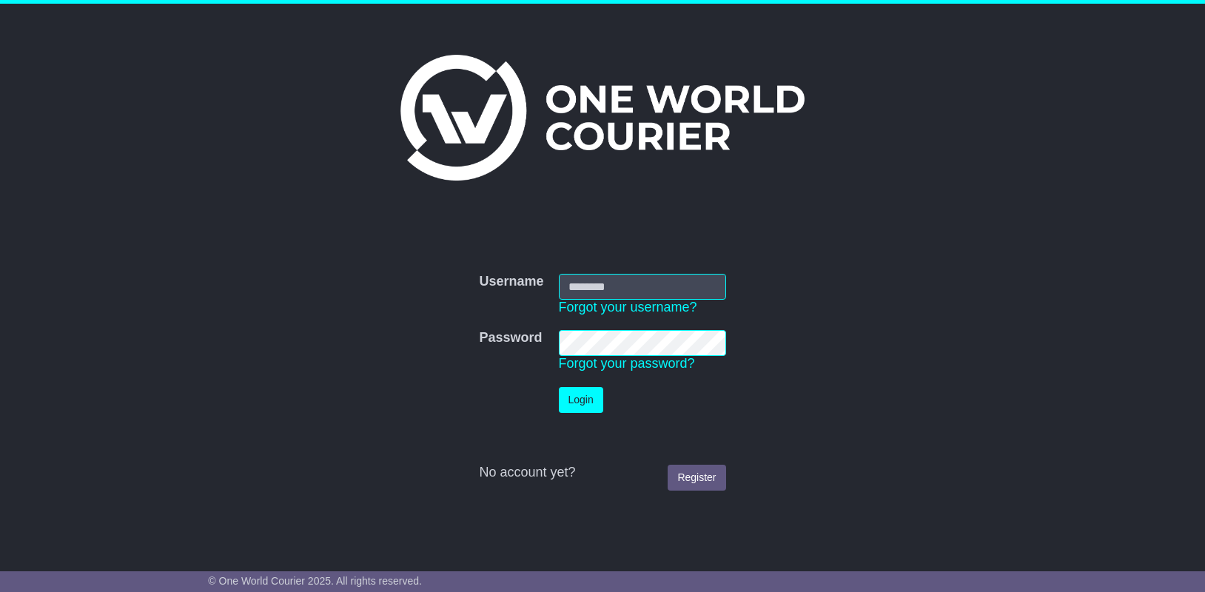 The height and width of the screenshot is (592, 1205). I want to click on a: Register, so click(697, 478).